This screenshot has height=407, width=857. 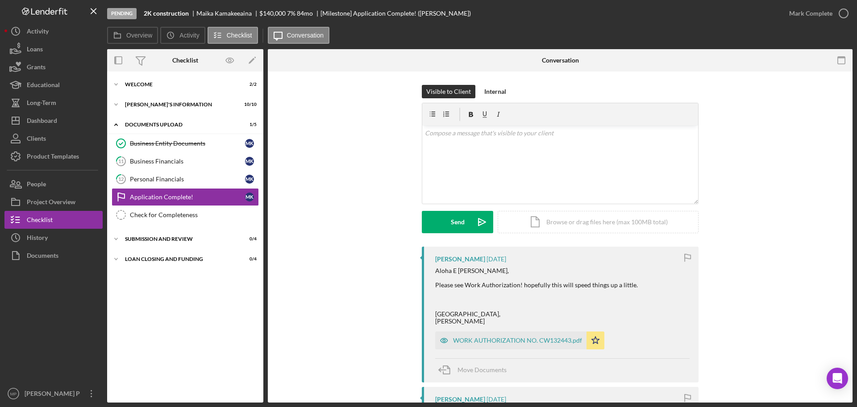 What do you see at coordinates (194, 215) in the screenshot?
I see `div: Check for Completeness` at bounding box center [194, 215].